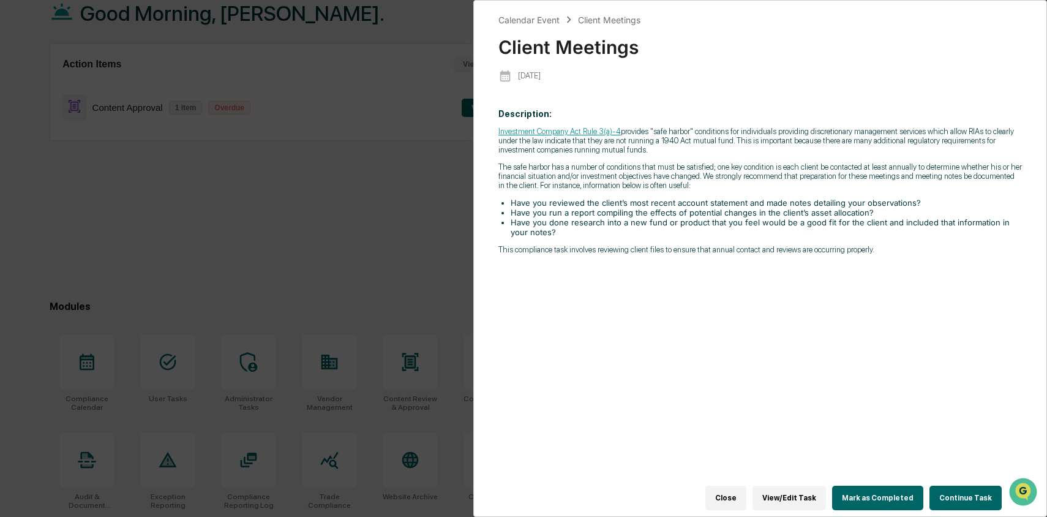 Image resolution: width=1047 pixels, height=517 pixels. I want to click on img: f2157a4c-a0d3-4daa-907e-bb6f0de503a5-1751232295721, so click(15, 15).